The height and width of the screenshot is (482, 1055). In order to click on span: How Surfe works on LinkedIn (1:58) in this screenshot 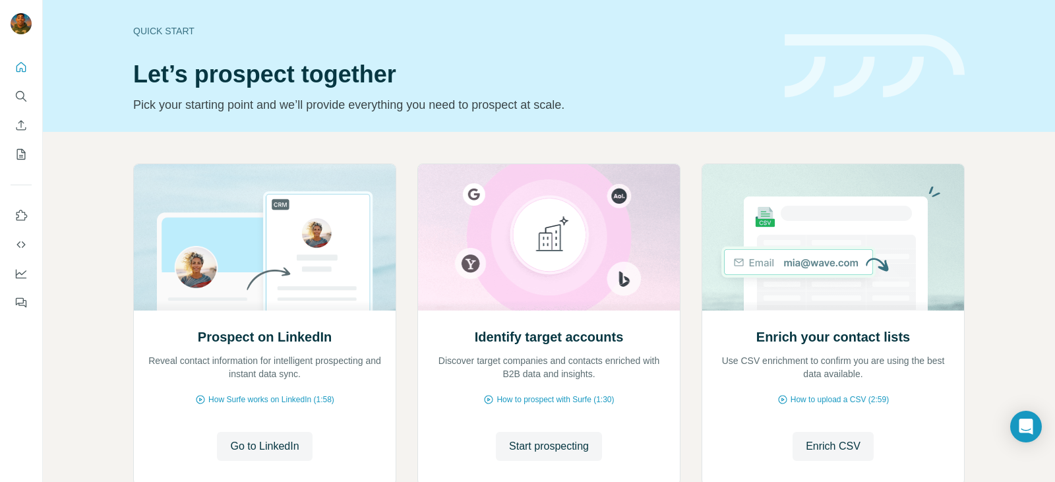, I will do `click(271, 400)`.